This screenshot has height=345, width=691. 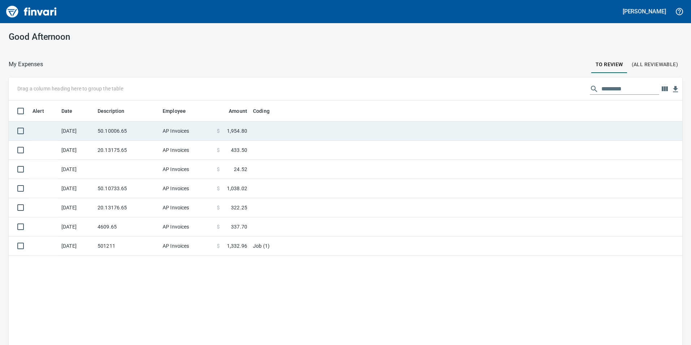 What do you see at coordinates (237, 131) in the screenshot?
I see `span: 1,954.80` at bounding box center [237, 131].